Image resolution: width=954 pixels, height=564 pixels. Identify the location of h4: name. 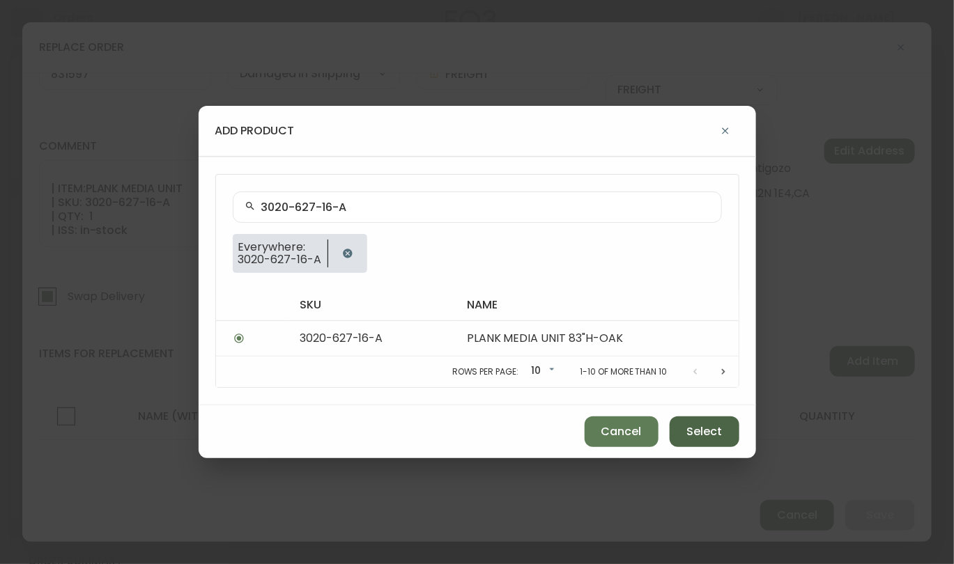
(597, 305).